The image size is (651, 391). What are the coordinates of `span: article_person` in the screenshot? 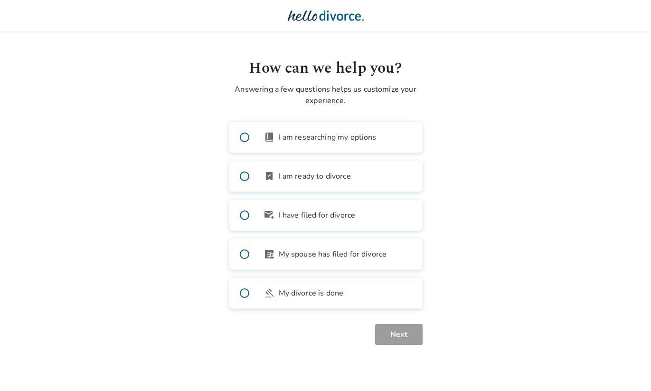 It's located at (269, 254).